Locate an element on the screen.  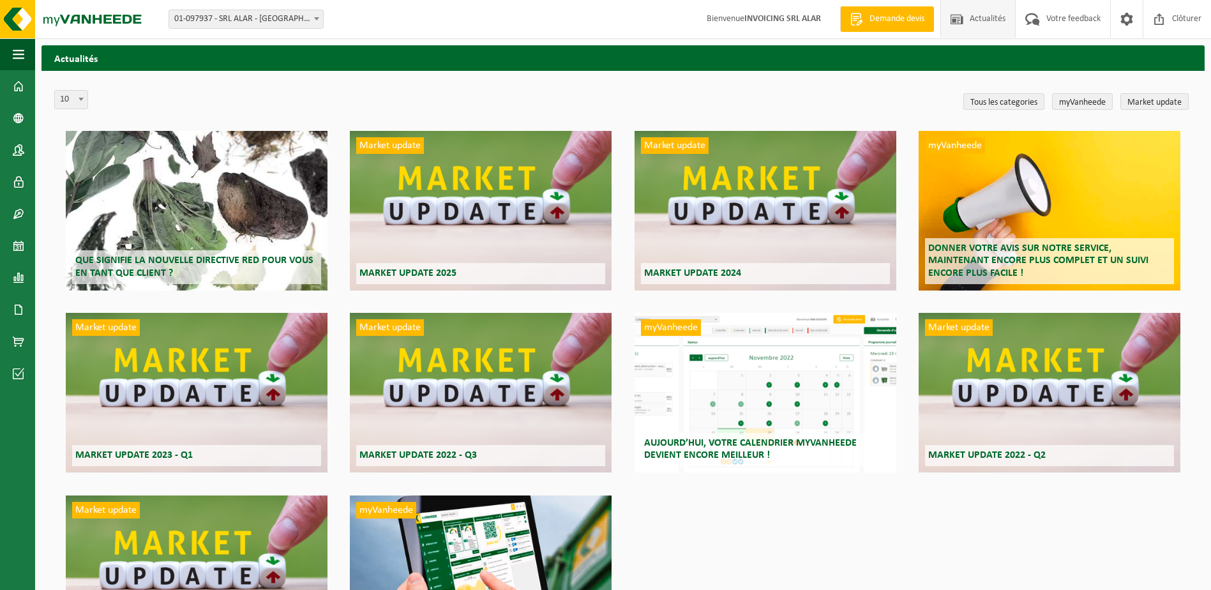
a: Market update is located at coordinates (1155, 102).